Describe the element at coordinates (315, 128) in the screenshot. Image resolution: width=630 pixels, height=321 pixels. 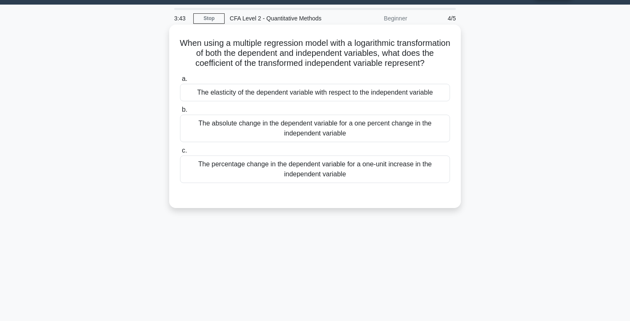
I see `div: The absolute change in the dependent variable for a one percent change in the independent variable` at that location.